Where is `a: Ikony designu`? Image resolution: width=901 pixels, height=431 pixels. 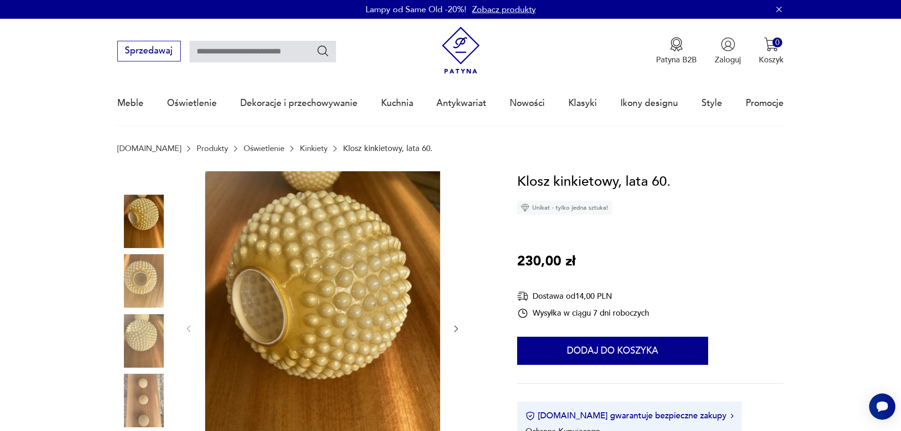
a: Ikony designu is located at coordinates (649, 103).